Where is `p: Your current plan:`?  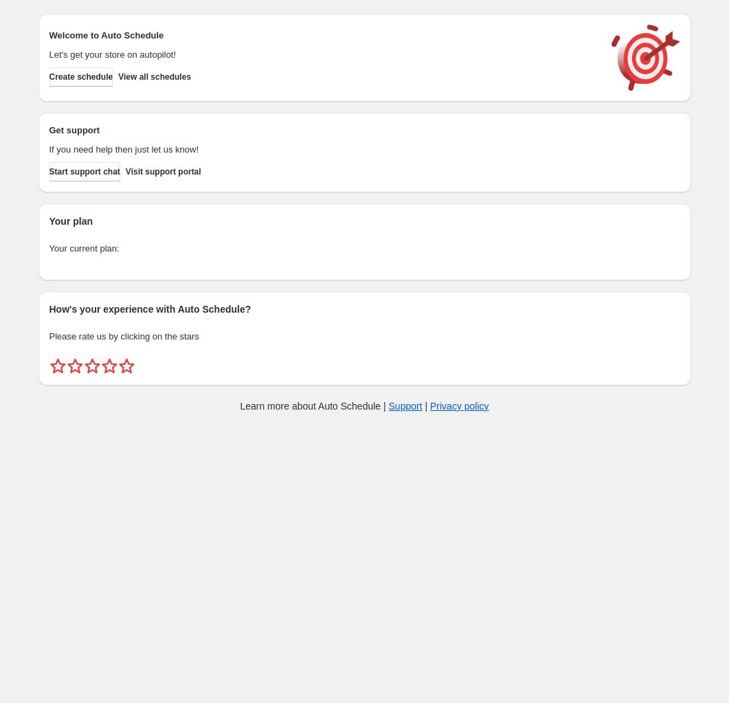 p: Your current plan: is located at coordinates (365, 249).